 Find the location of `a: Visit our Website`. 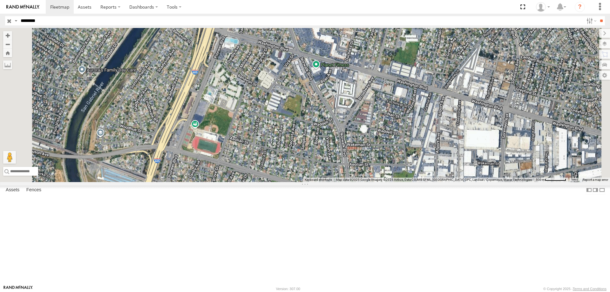

a: Visit our Website is located at coordinates (18, 289).